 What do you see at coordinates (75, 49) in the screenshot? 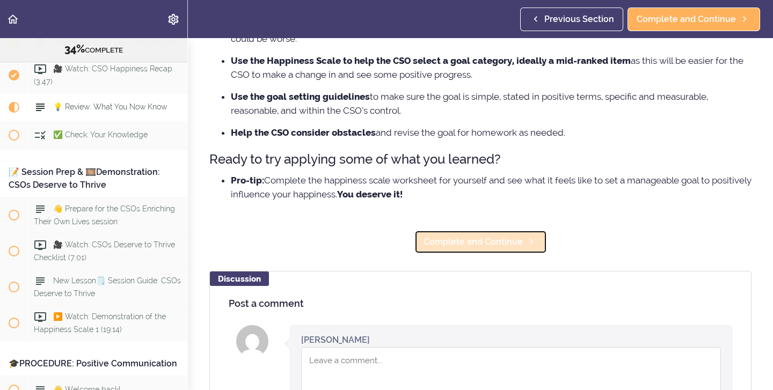
I see `span: 34%` at bounding box center [75, 49].